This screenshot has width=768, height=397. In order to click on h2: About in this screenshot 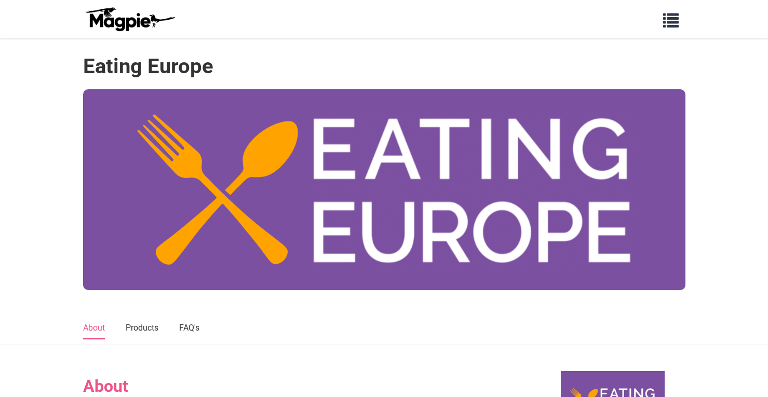, I will do `click(301, 386)`.